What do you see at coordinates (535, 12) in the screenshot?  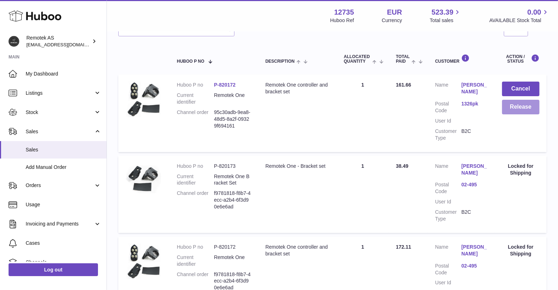 I see `span: 0.00` at bounding box center [535, 12].